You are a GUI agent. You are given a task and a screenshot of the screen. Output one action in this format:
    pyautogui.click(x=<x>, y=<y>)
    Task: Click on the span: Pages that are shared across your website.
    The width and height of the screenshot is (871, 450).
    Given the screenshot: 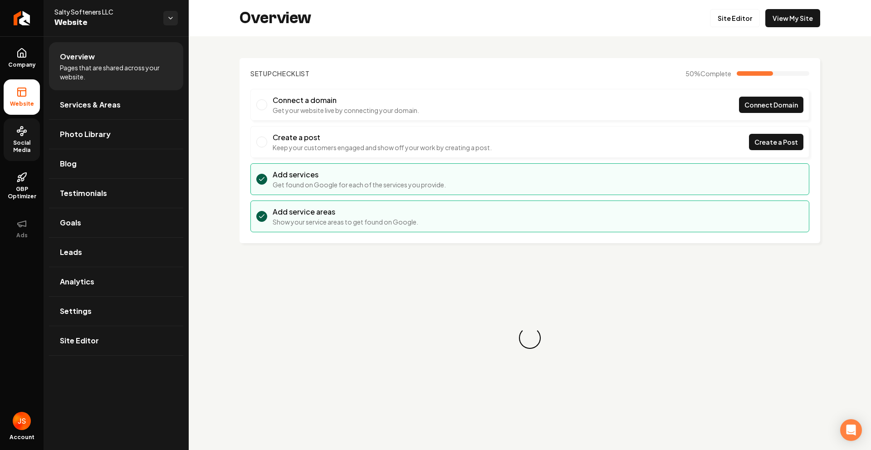 What is the action you would take?
    pyautogui.click(x=116, y=72)
    